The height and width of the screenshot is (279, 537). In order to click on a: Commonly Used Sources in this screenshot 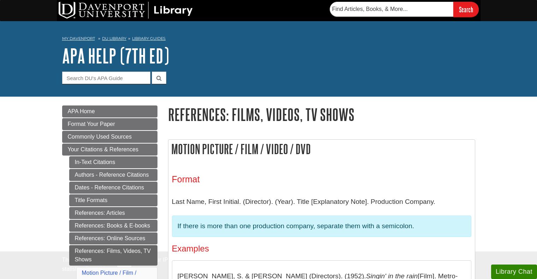, I will do `click(110, 137)`.